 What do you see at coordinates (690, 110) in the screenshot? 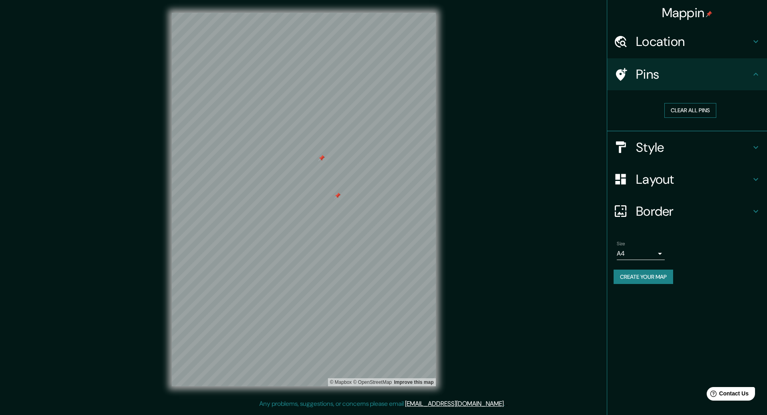
I see `button: Clear all pins` at bounding box center [690, 110].